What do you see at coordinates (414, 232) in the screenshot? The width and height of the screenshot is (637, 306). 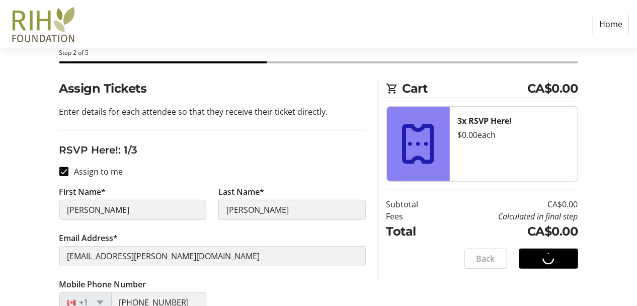 I see `td: Total` at bounding box center [414, 232].